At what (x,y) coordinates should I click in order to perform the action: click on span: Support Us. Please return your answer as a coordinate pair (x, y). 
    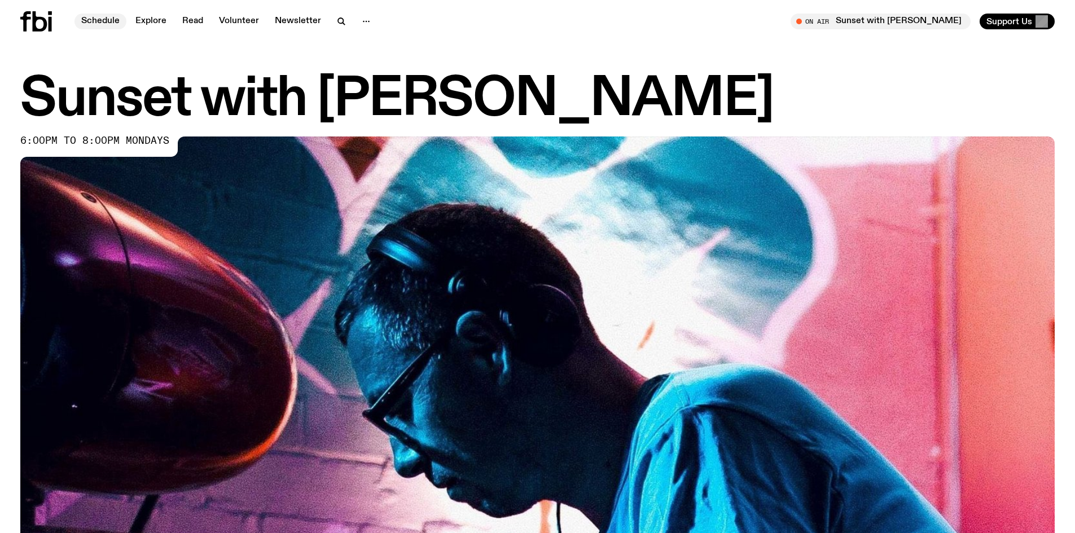
    Looking at the image, I should click on (1009, 21).